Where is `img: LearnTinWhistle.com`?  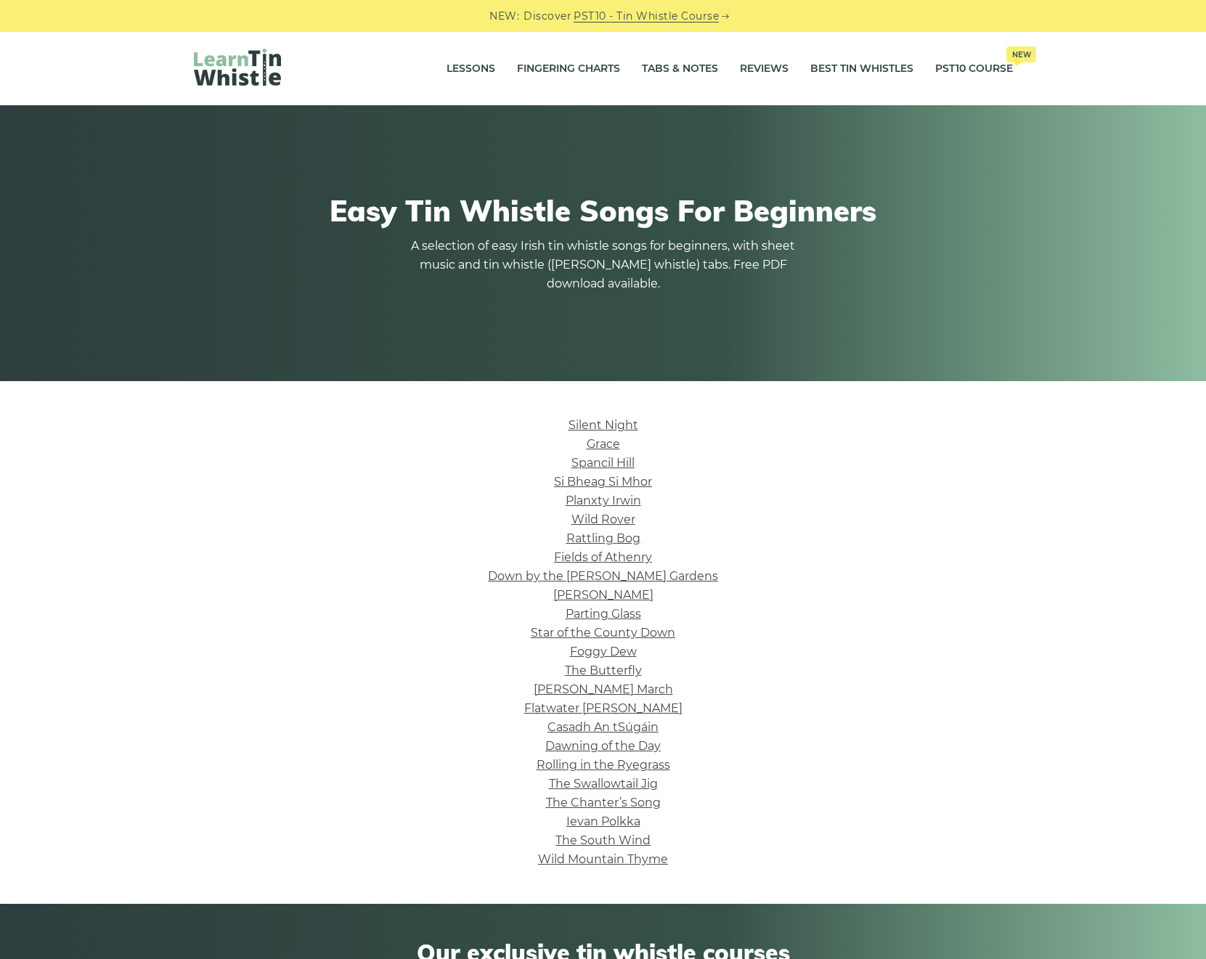
img: LearnTinWhistle.com is located at coordinates (237, 67).